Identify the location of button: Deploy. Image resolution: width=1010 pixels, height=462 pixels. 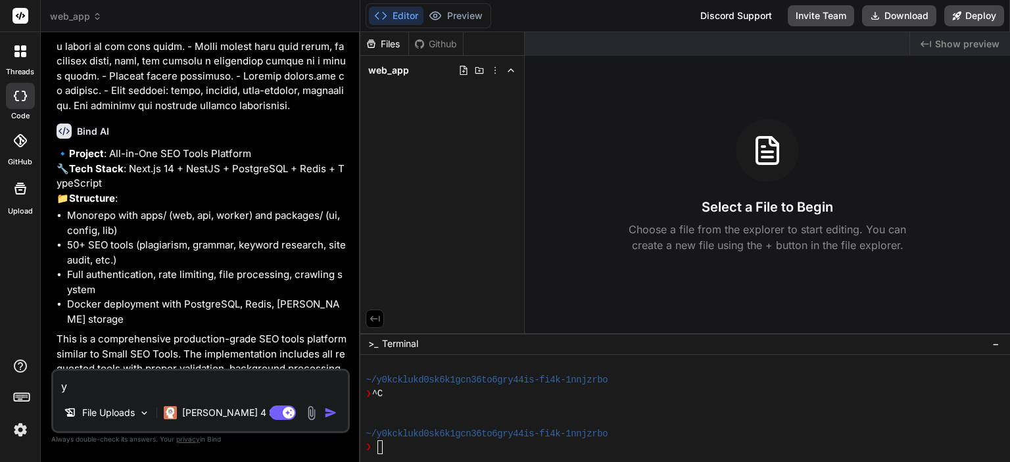
(974, 16).